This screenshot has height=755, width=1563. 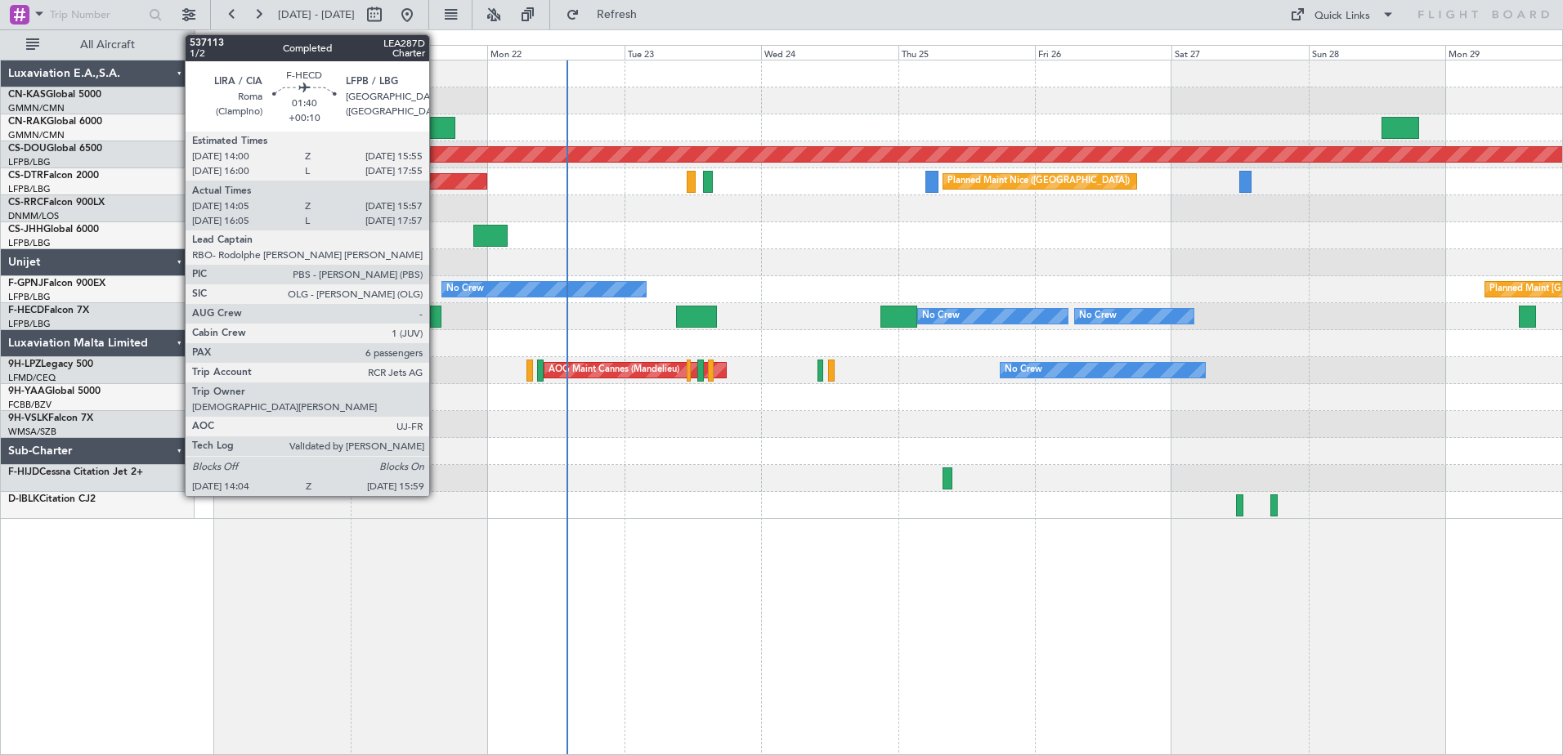 I want to click on span: Refresh, so click(x=617, y=15).